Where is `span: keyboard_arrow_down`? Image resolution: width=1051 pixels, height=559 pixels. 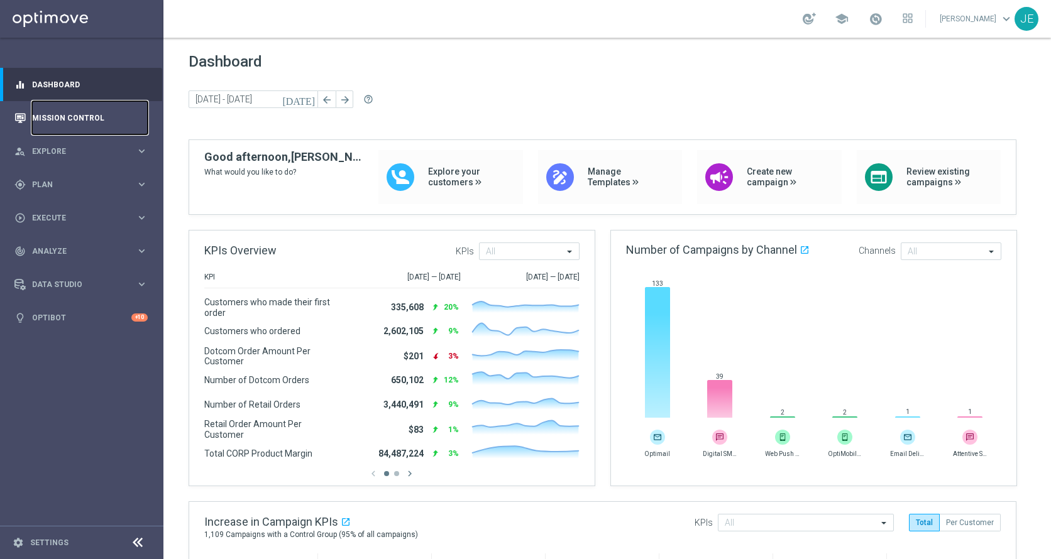 span: keyboard_arrow_down is located at coordinates (1006, 19).